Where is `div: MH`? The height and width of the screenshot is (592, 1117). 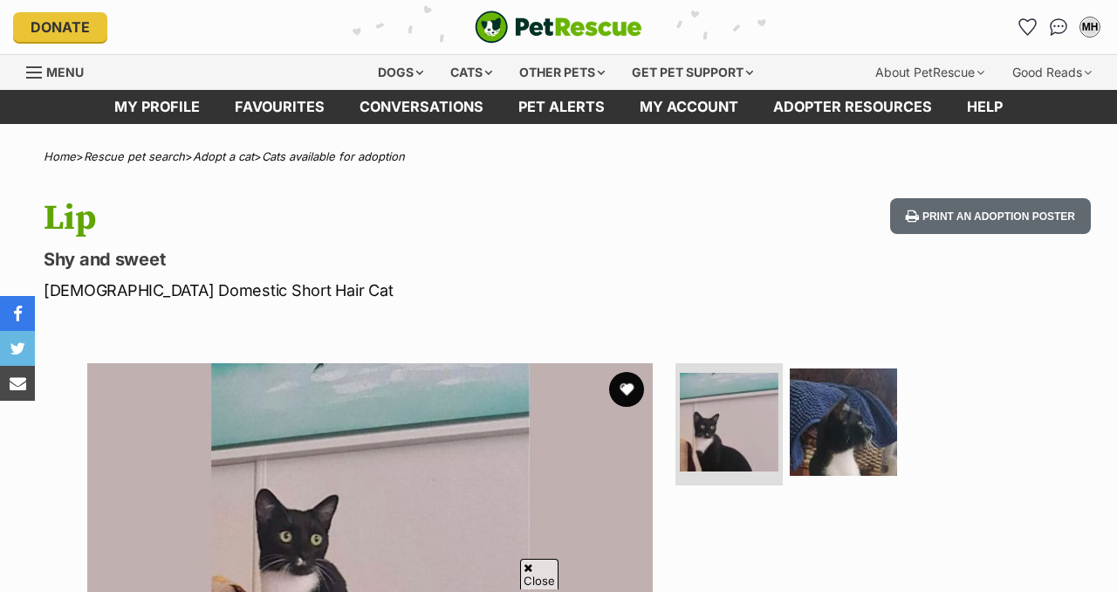 div: MH is located at coordinates (1090, 27).